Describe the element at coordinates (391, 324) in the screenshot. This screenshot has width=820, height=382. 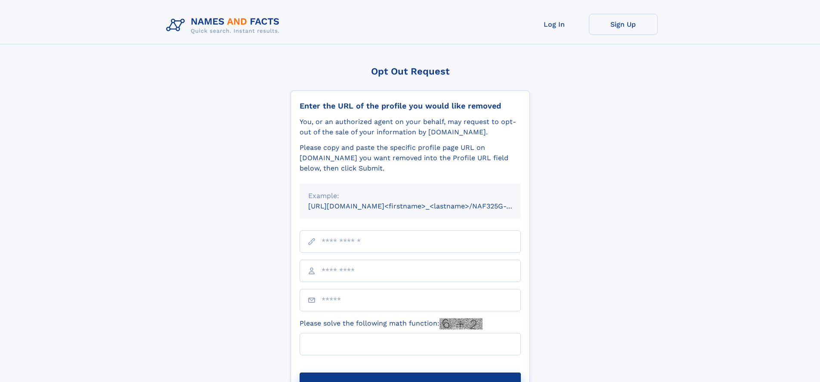
I see `label: Please solve the following math function:` at that location.